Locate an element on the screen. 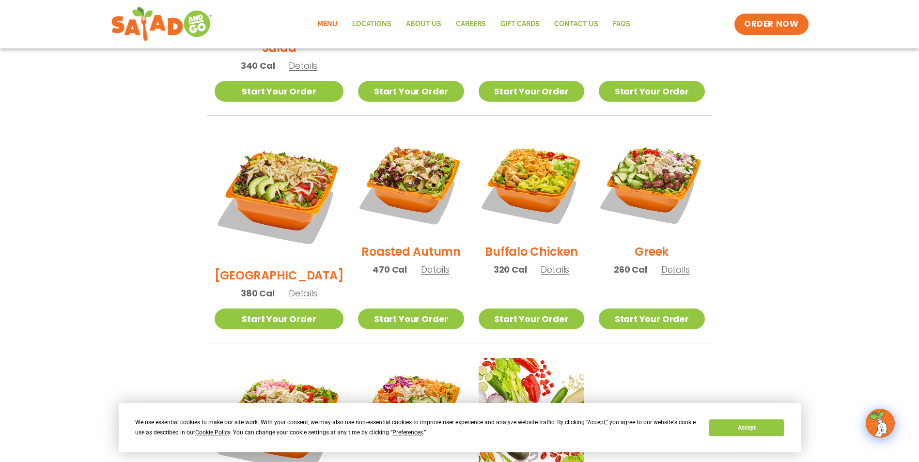  span: ORDER NOW is located at coordinates (771, 24).